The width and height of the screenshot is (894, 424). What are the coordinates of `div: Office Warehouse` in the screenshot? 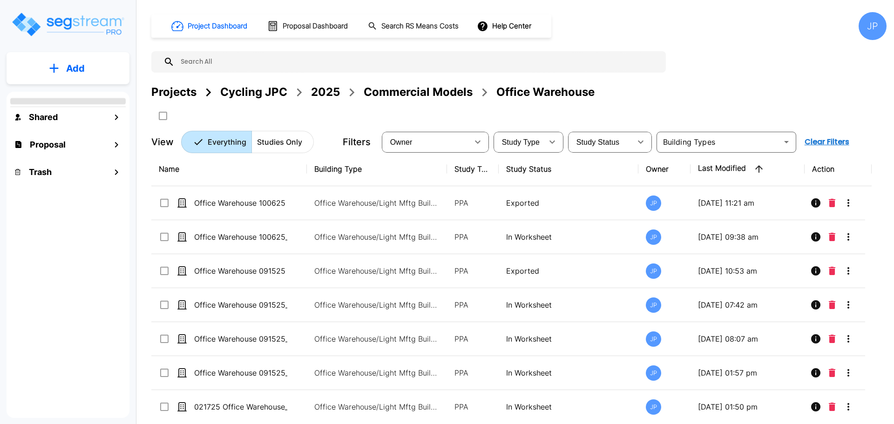 It's located at (545, 92).